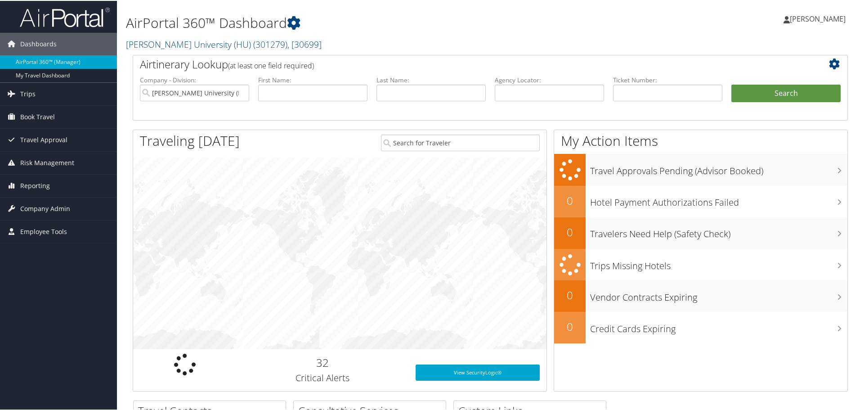  What do you see at coordinates (461, 63) in the screenshot?
I see `h2: Airtinerary Lookup` at bounding box center [461, 63].